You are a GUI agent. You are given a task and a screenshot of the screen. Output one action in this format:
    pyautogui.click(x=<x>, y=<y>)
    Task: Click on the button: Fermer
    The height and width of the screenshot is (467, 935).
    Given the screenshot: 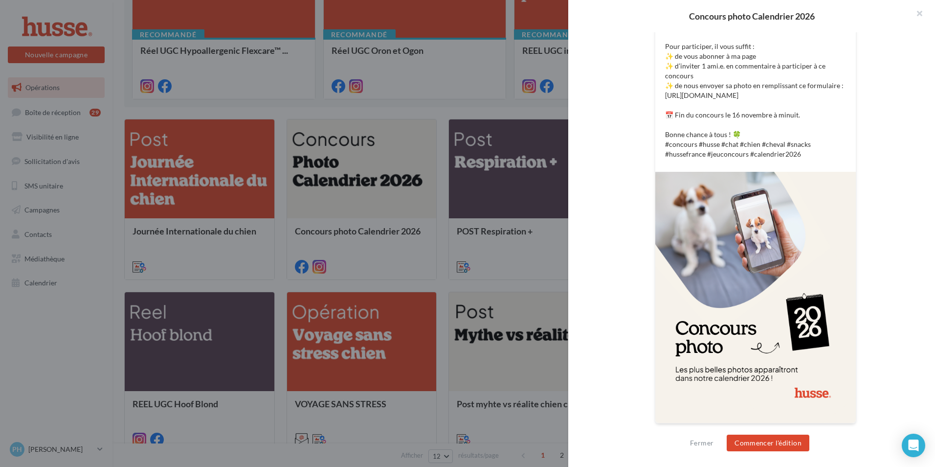 What is the action you would take?
    pyautogui.click(x=702, y=443)
    